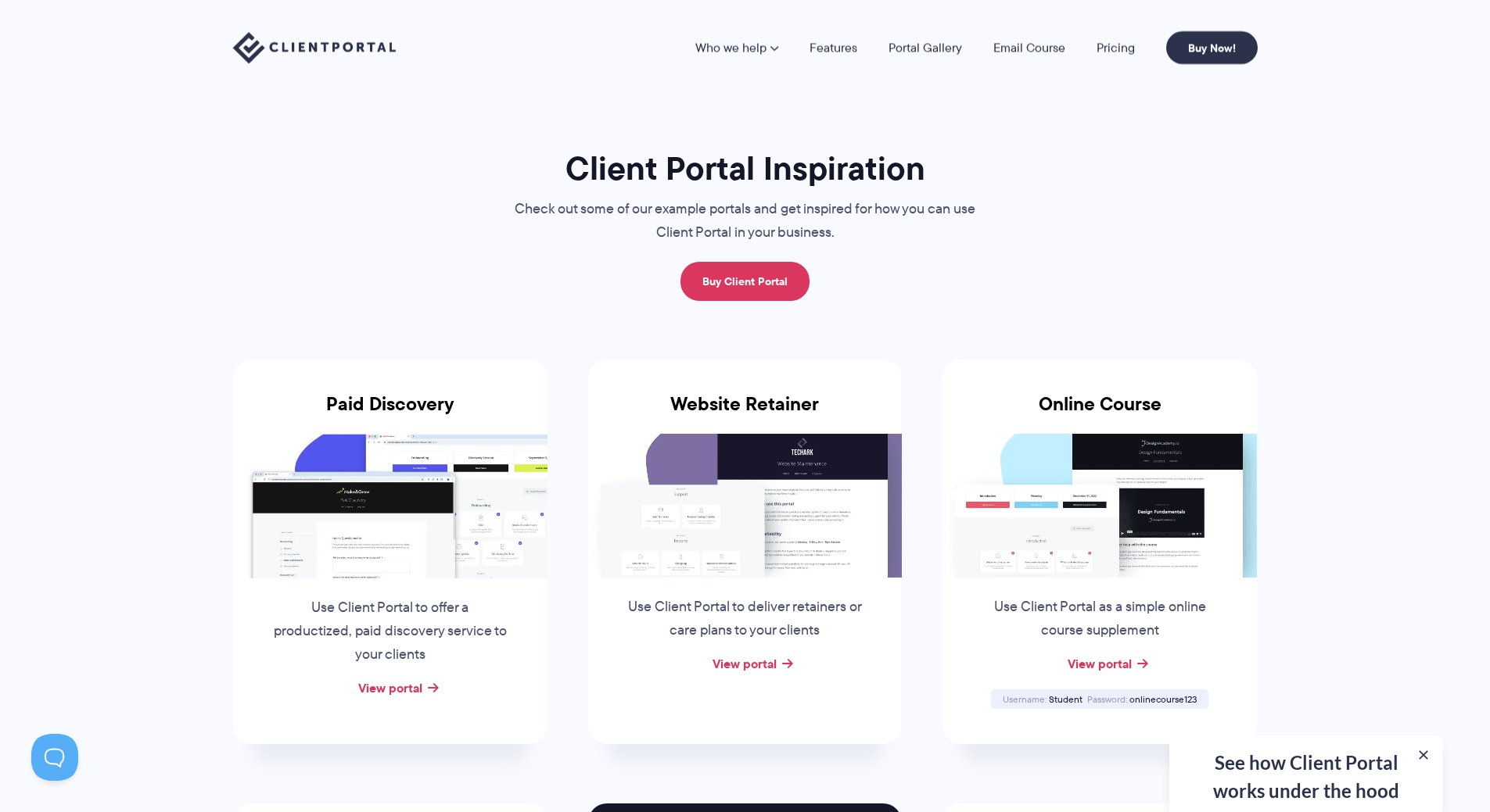 Image resolution: width=1490 pixels, height=812 pixels. Describe the element at coordinates (737, 48) in the screenshot. I see `a: Who we help` at that location.